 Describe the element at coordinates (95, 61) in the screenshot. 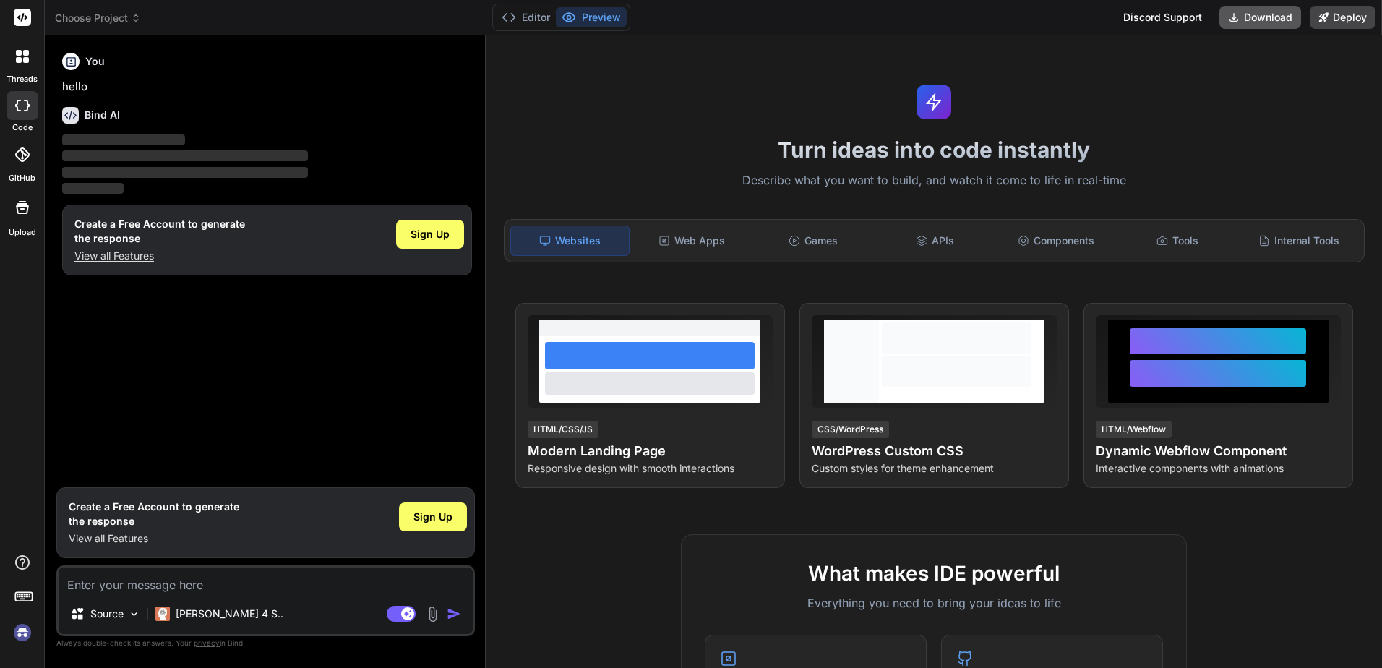

I see `h6: You` at that location.